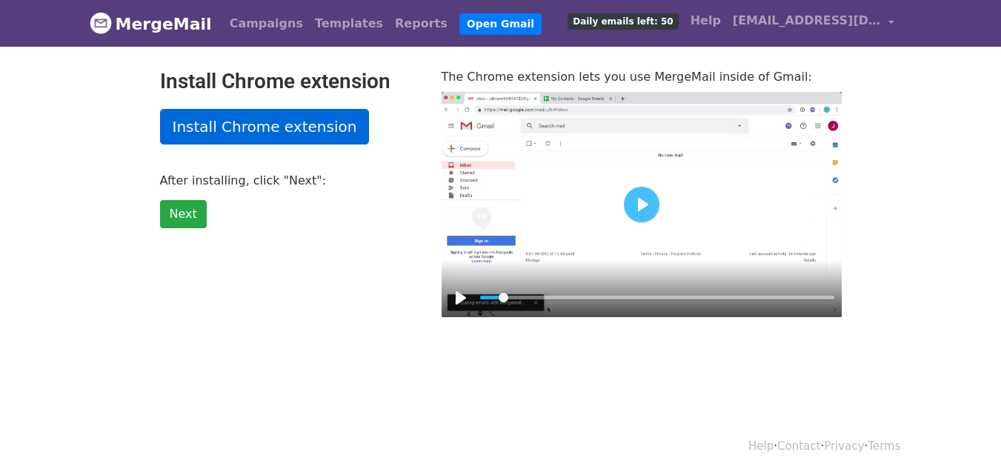 This screenshot has width=1001, height=475. I want to click on a: Terms, so click(884, 446).